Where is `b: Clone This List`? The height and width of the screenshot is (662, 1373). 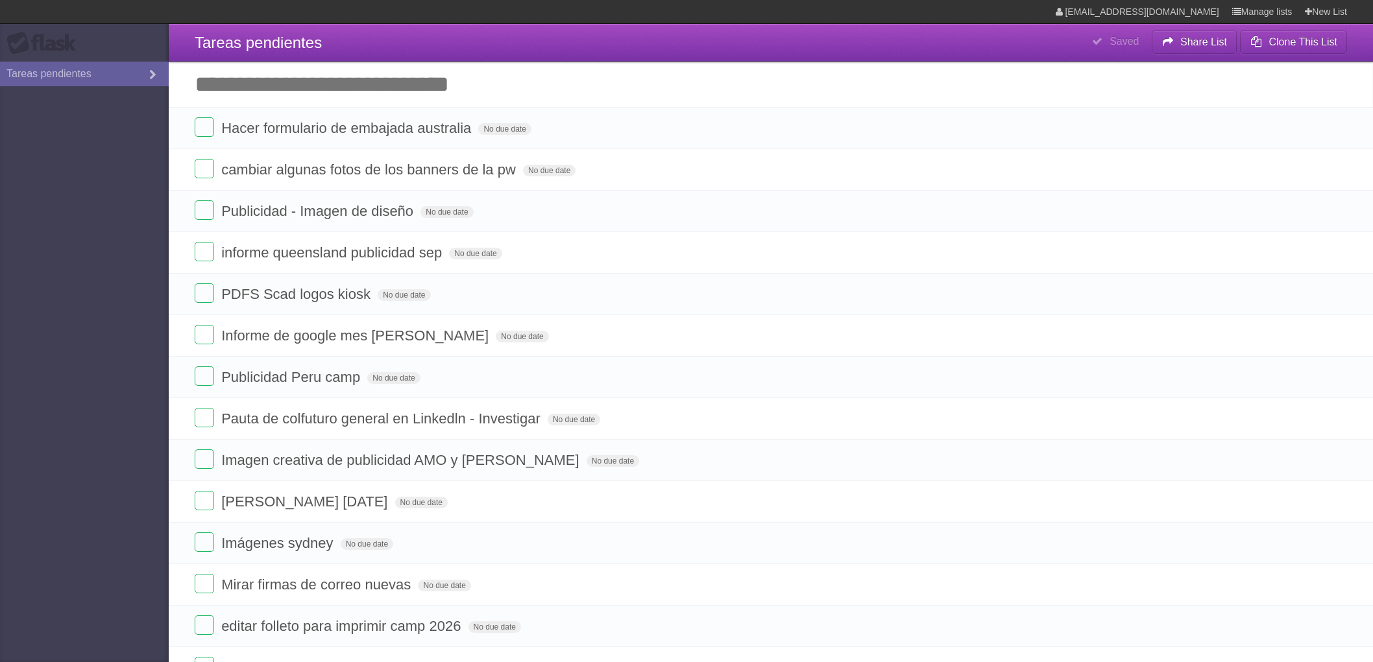 b: Clone This List is located at coordinates (1303, 42).